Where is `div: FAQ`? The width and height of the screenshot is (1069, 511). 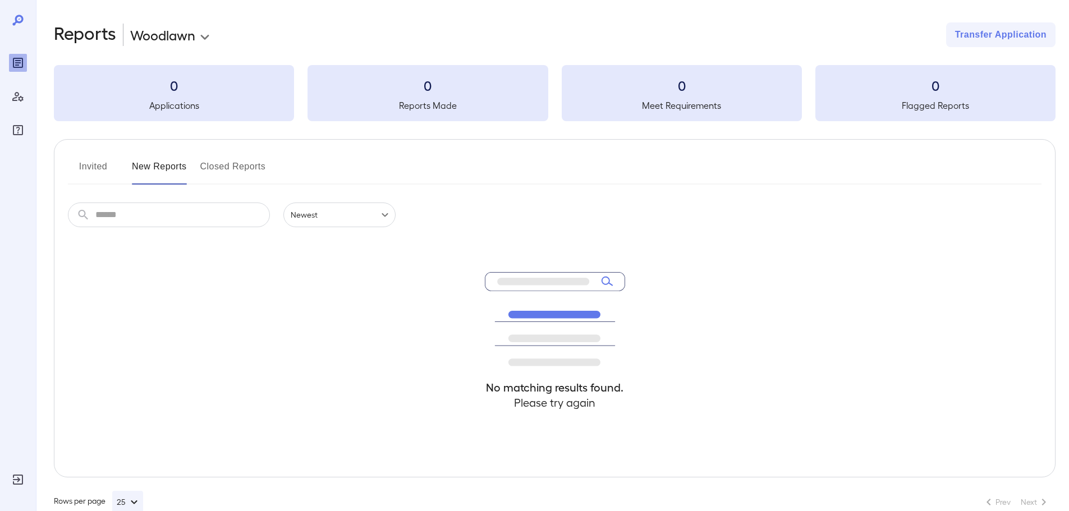
div: FAQ is located at coordinates (18, 130).